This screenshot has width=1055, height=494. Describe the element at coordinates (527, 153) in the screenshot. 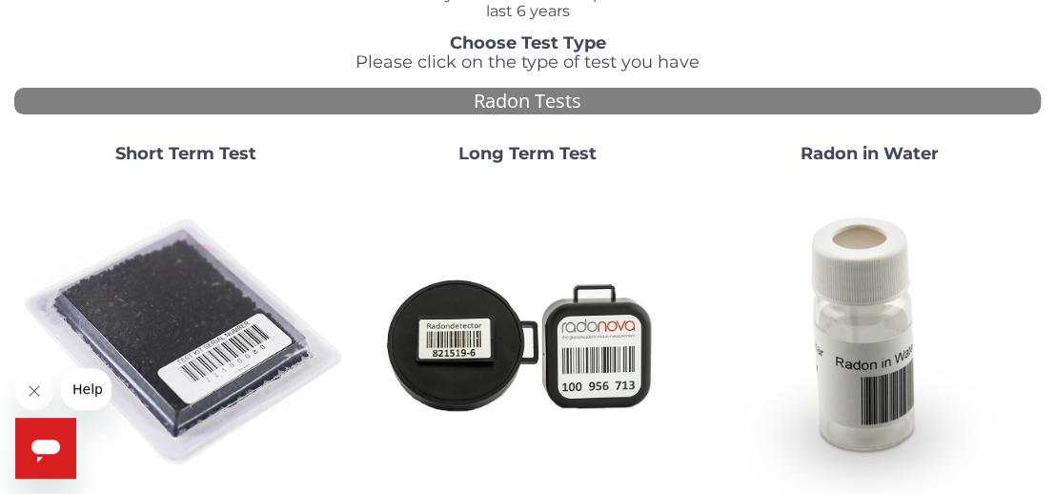

I see `strong: Long Term Test` at that location.